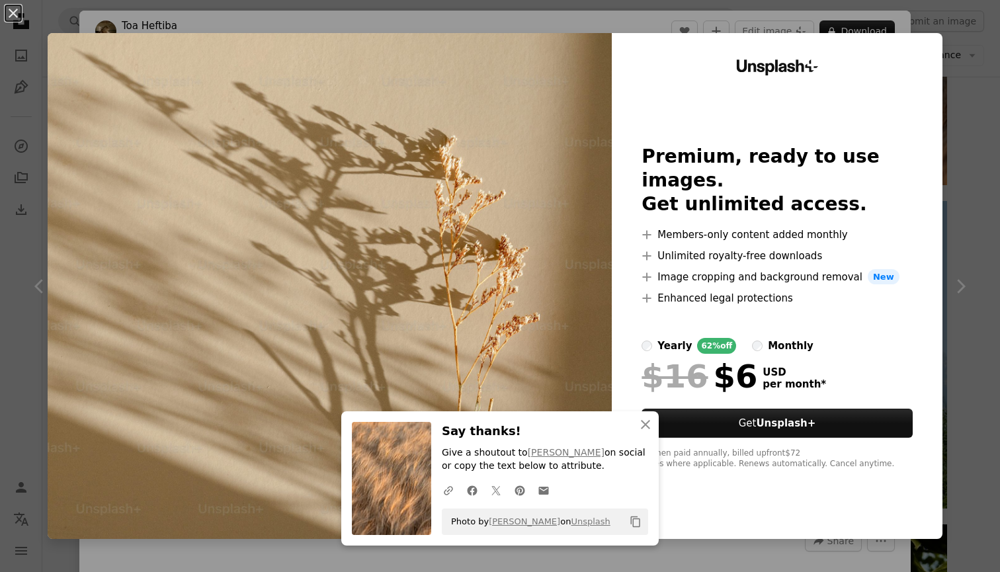 Image resolution: width=1000 pixels, height=572 pixels. Describe the element at coordinates (647, 346) in the screenshot. I see `input: yearly62%off` at that location.